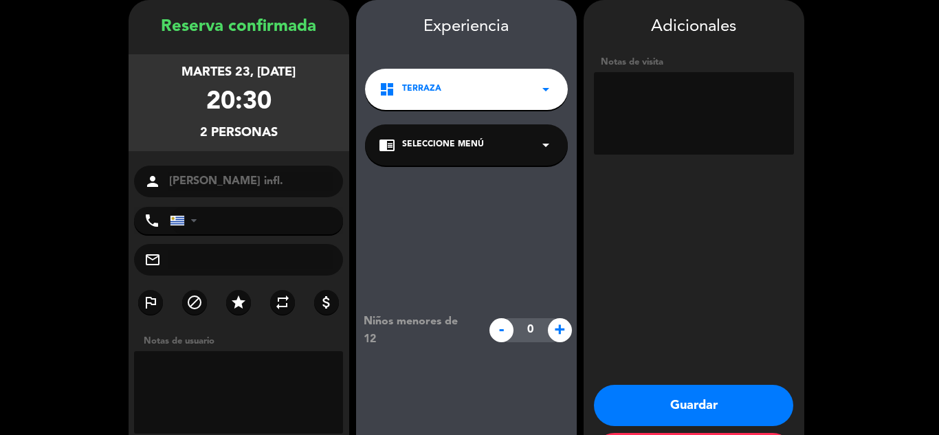 The height and width of the screenshot is (435, 939). I want to click on i: mail_outline, so click(153, 260).